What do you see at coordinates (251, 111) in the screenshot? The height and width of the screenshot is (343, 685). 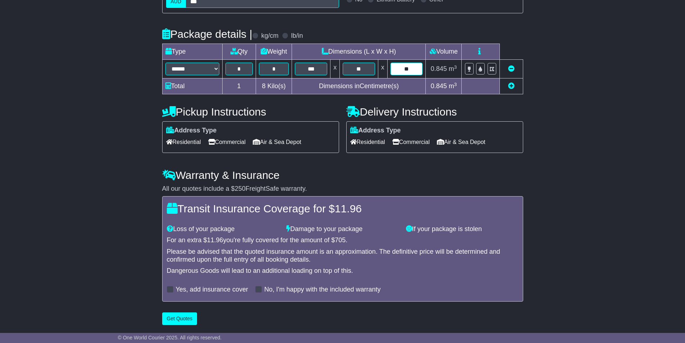 I see `h4: Pickup Instructions` at bounding box center [251, 111].